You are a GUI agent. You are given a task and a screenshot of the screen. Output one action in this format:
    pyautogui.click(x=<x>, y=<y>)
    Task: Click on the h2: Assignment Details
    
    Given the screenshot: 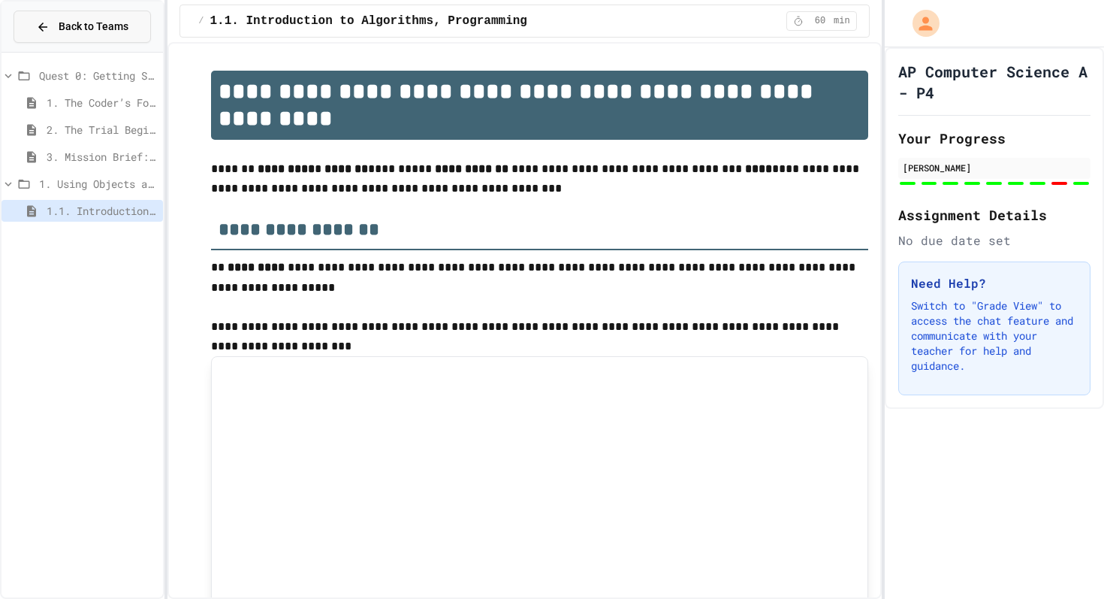 What is the action you would take?
    pyautogui.click(x=994, y=215)
    